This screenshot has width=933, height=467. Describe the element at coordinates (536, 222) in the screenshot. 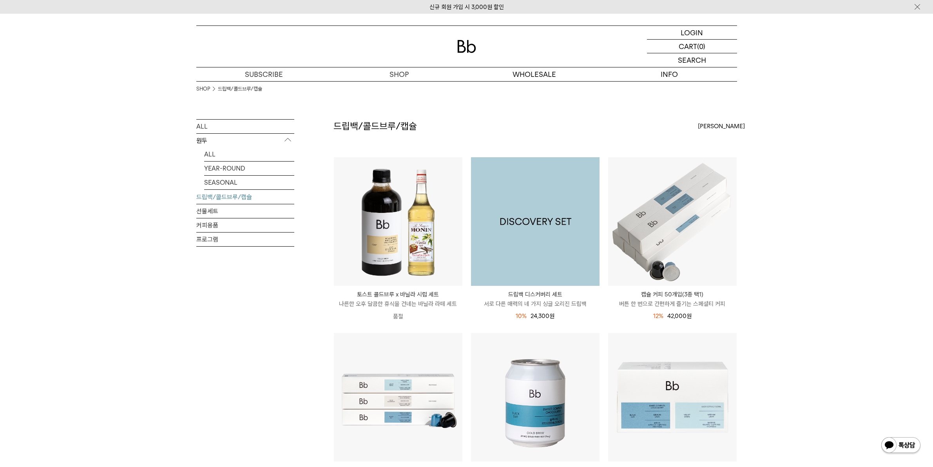

I see `img: 1000001174_add2_035.jpg` at that location.